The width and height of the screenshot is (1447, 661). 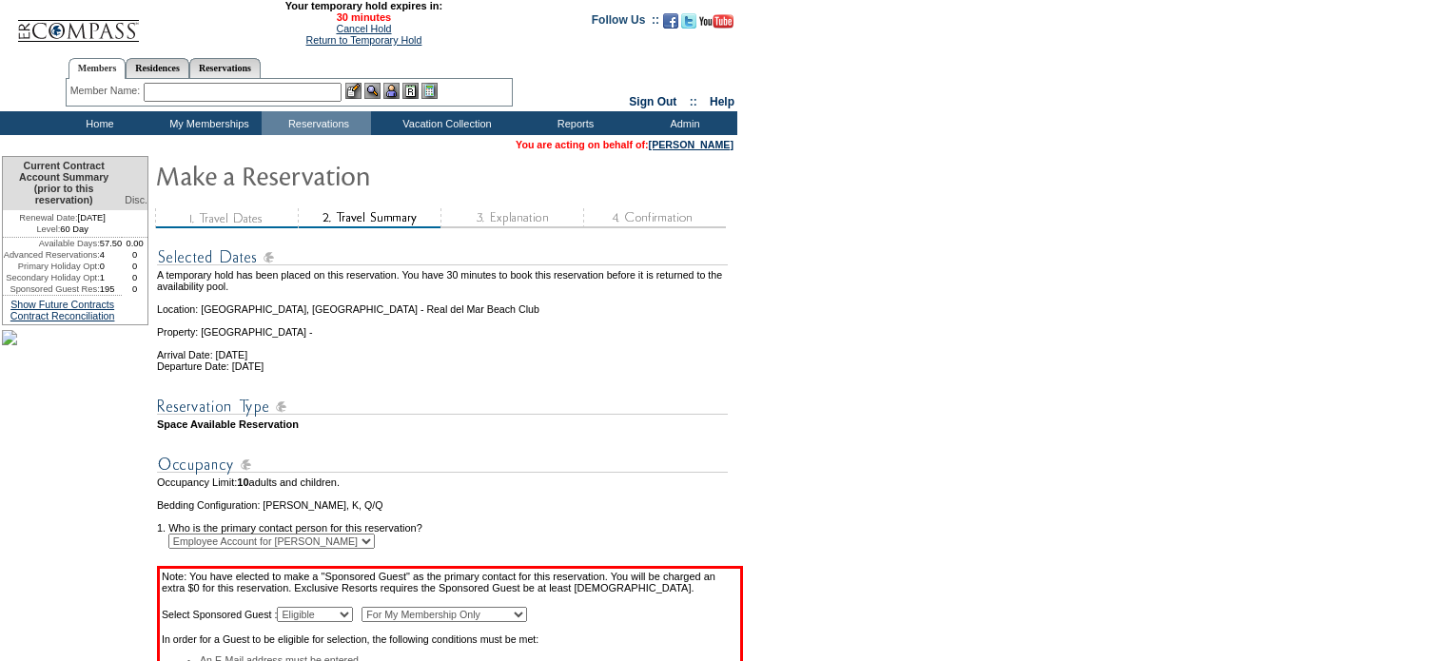 I want to click on td: Occupancy Limit: adults and children., so click(x=450, y=482).